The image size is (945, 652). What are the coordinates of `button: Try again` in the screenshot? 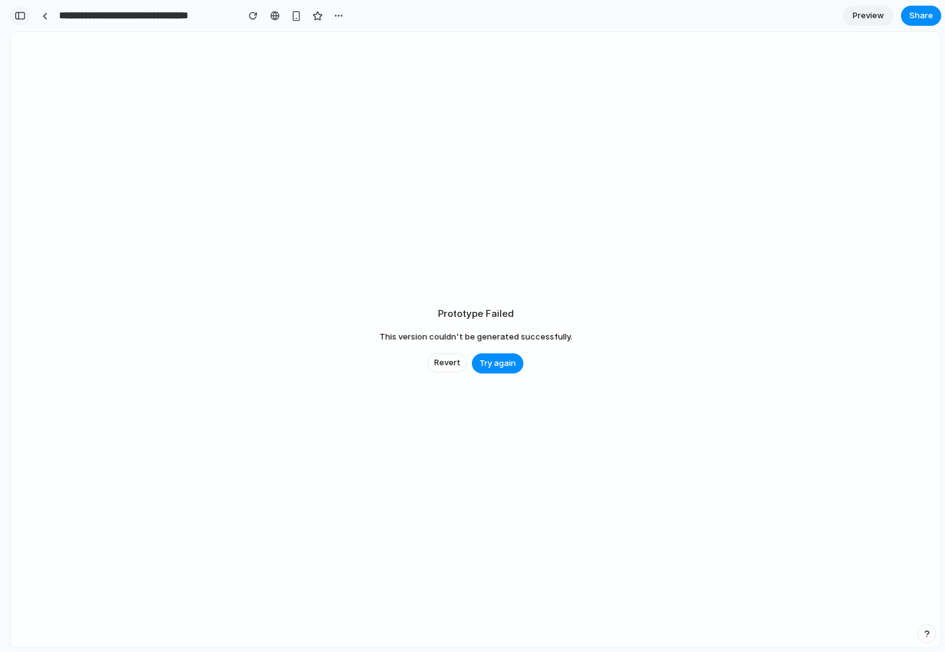 It's located at (498, 363).